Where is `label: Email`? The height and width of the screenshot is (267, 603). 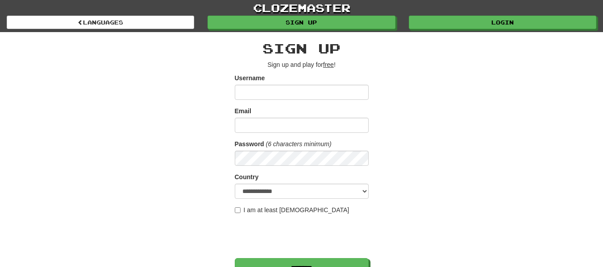
label: Email is located at coordinates (243, 111).